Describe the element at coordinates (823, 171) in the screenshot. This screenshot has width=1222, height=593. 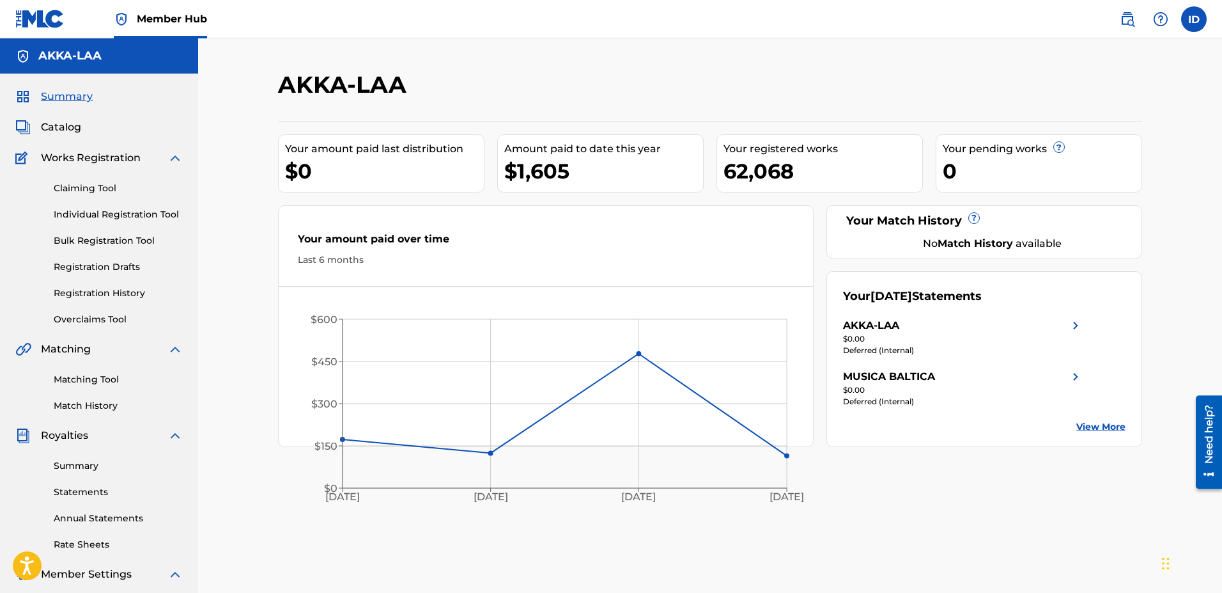
I see `div: 62,068` at that location.